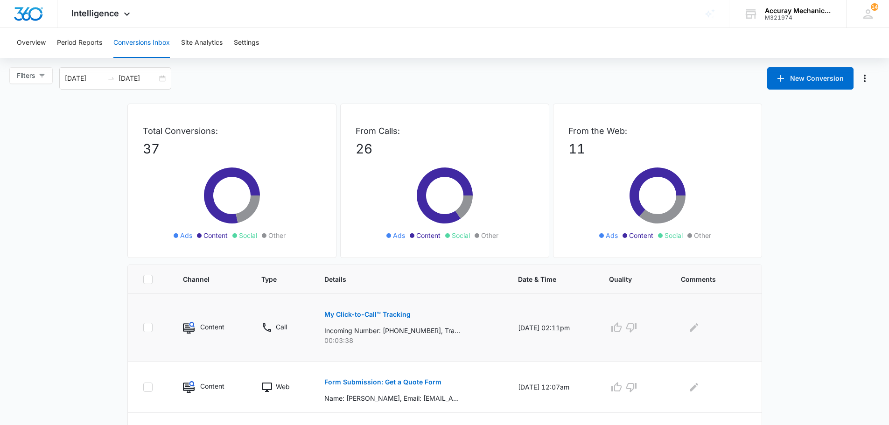 This screenshot has height=425, width=889. Describe the element at coordinates (875, 7) in the screenshot. I see `span: 14` at that location.